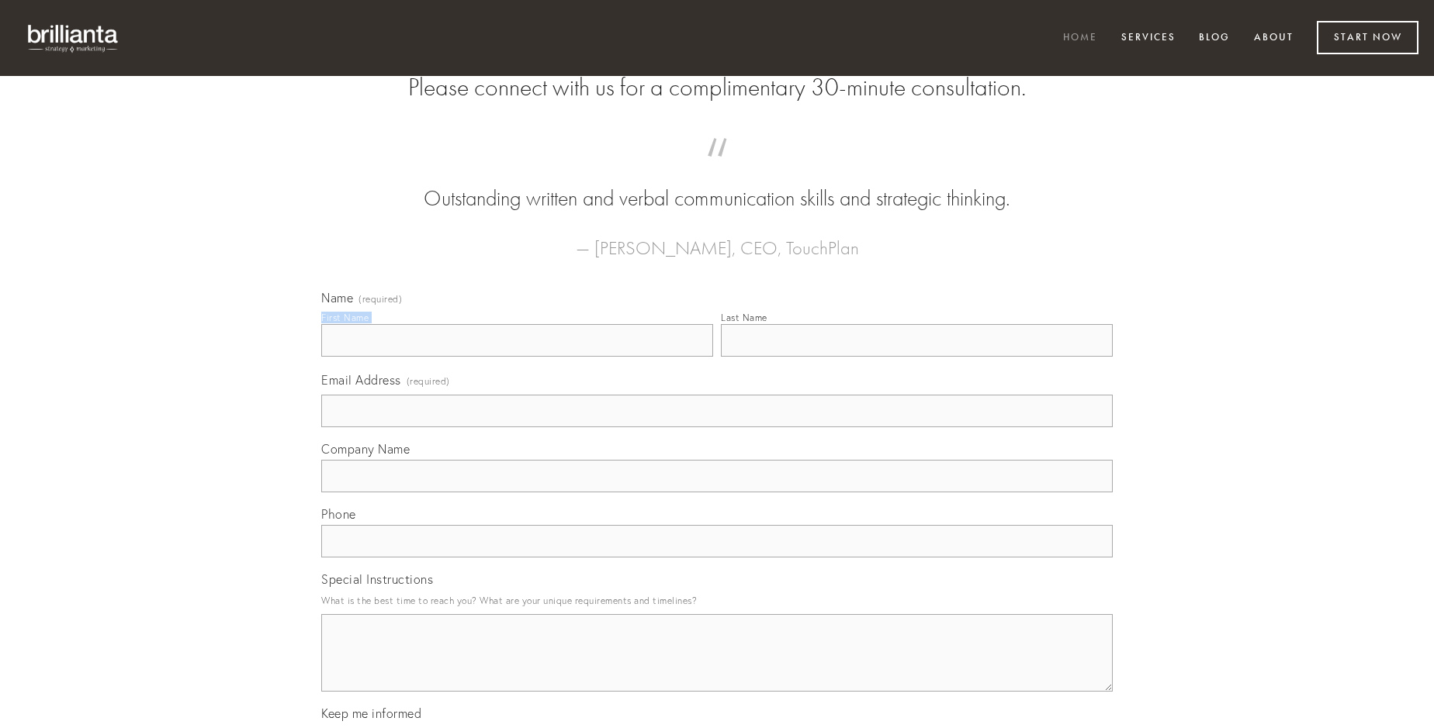 The height and width of the screenshot is (728, 1434). I want to click on a: About, so click(1273, 38).